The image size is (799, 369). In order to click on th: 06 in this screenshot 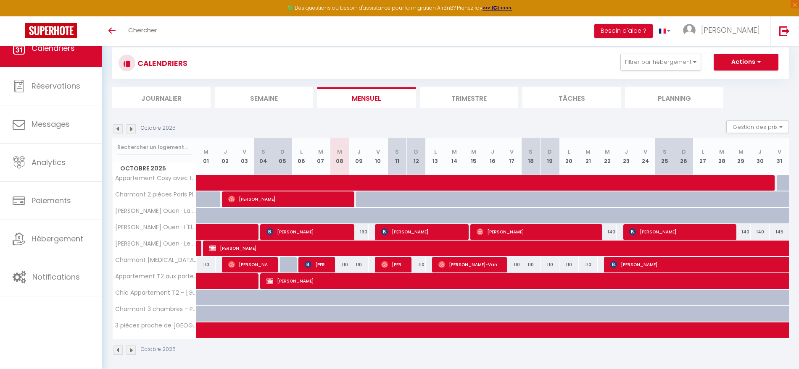, I will do `click(301, 156)`.